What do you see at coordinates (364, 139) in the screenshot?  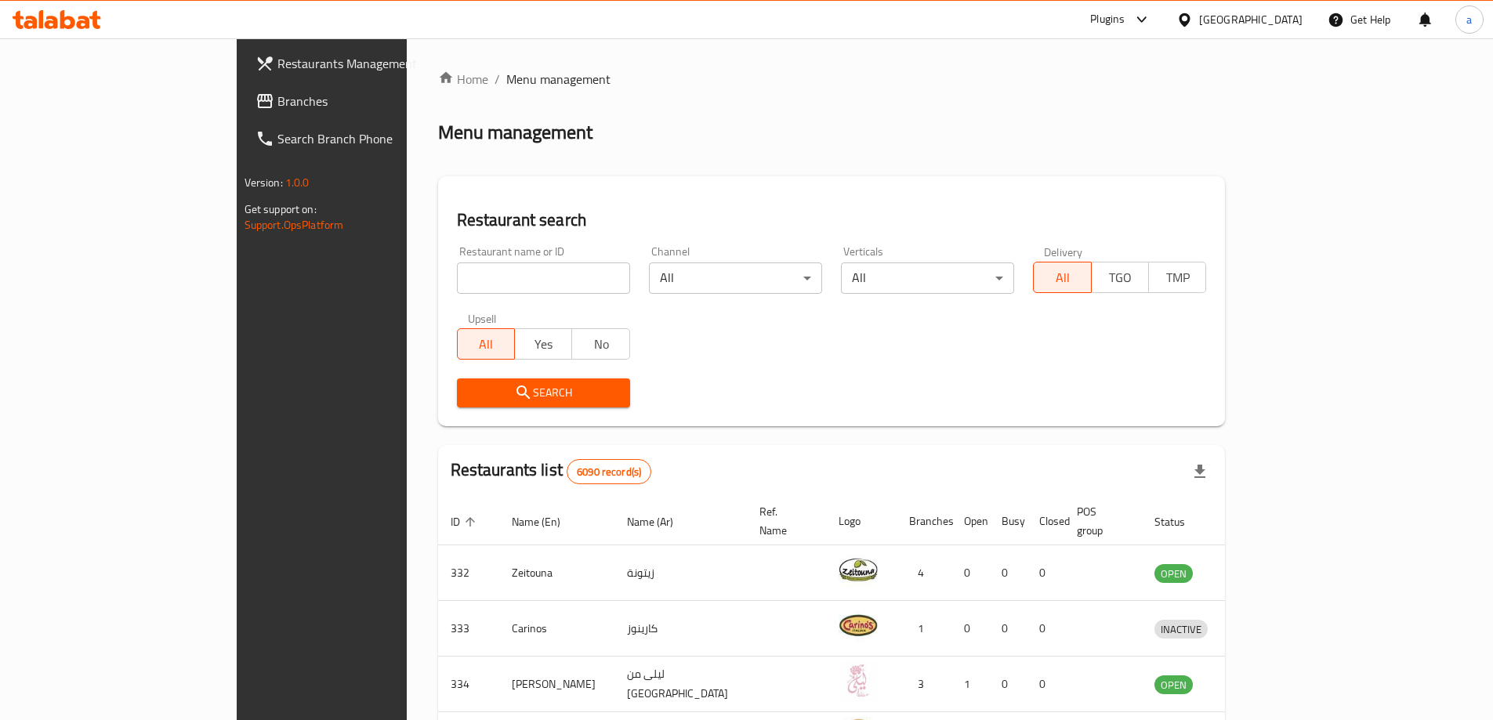 I see `a: Search Branch Phone` at bounding box center [364, 139].